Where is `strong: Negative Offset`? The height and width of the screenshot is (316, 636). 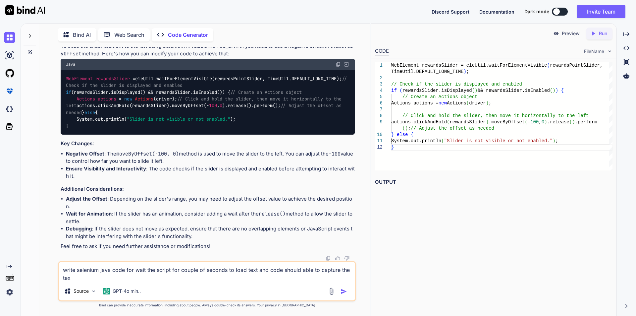 strong: Negative Offset is located at coordinates (85, 153).